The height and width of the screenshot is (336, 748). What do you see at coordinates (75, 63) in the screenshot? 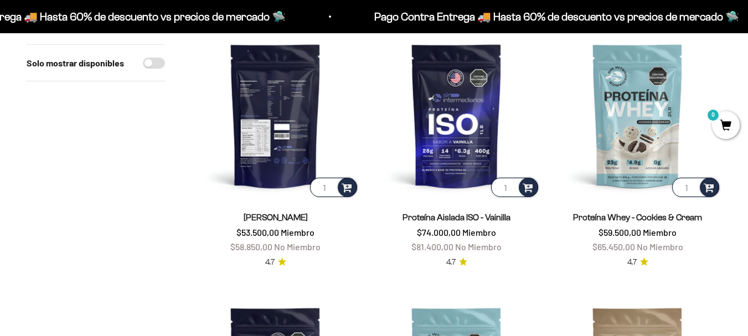
I see `label: Solo mostrar disponibles` at bounding box center [75, 63].